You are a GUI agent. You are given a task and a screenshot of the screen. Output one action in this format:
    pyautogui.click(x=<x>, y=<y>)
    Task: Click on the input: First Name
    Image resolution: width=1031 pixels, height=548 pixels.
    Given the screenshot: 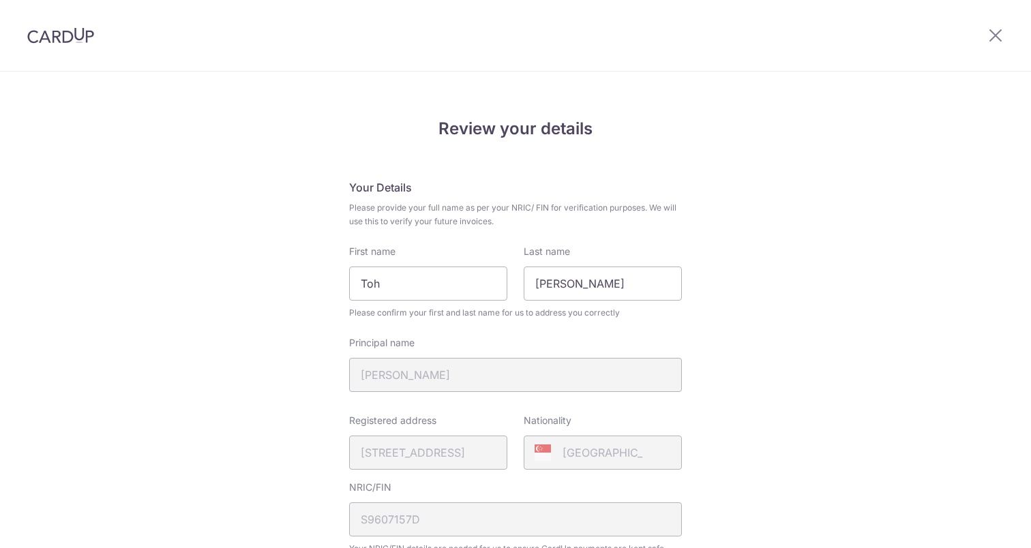 What is the action you would take?
    pyautogui.click(x=428, y=284)
    